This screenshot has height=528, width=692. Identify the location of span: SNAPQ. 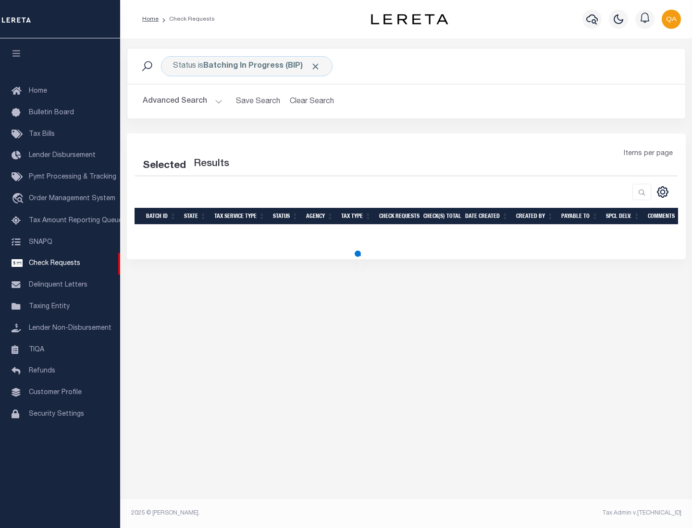
(40, 242).